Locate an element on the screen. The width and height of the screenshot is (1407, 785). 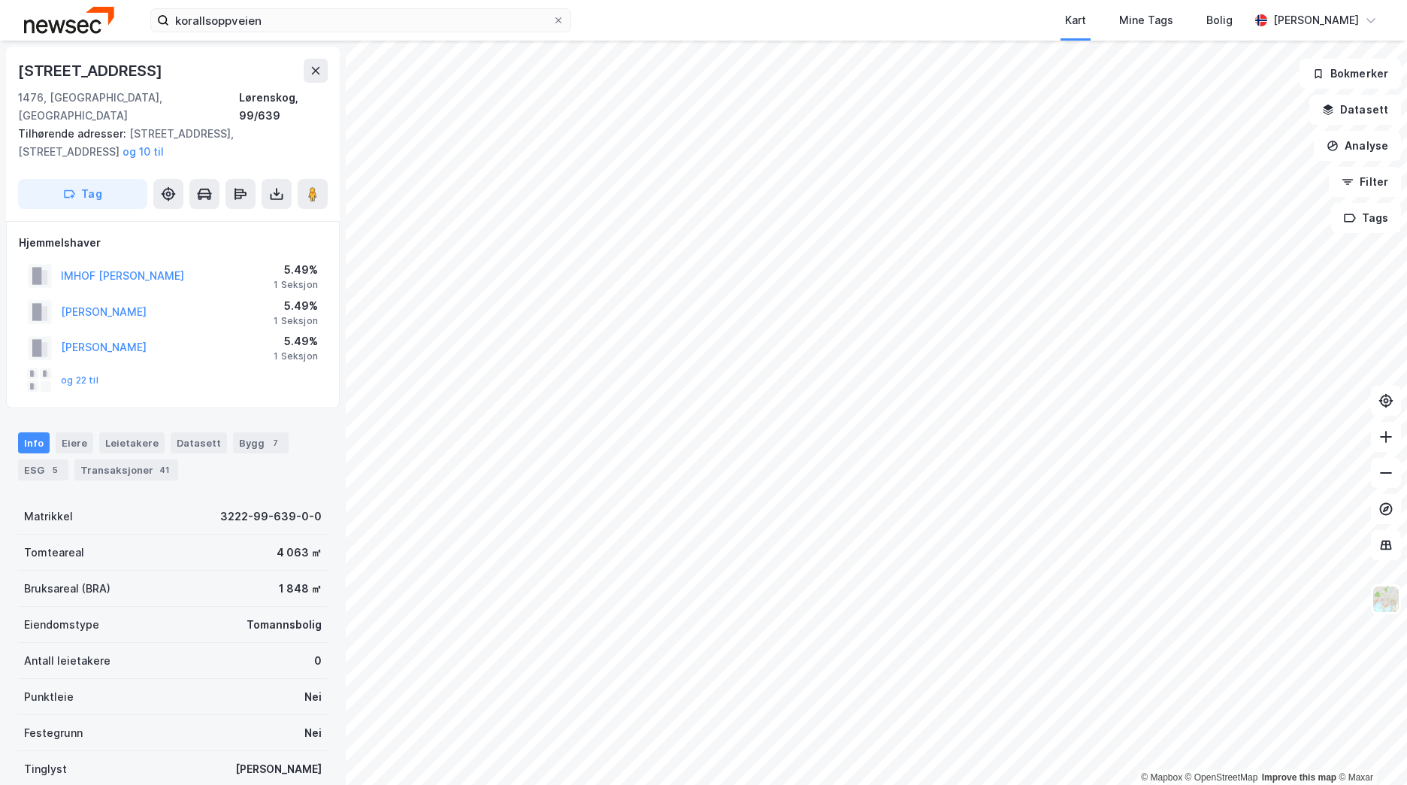
div: Eiere is located at coordinates (74, 443).